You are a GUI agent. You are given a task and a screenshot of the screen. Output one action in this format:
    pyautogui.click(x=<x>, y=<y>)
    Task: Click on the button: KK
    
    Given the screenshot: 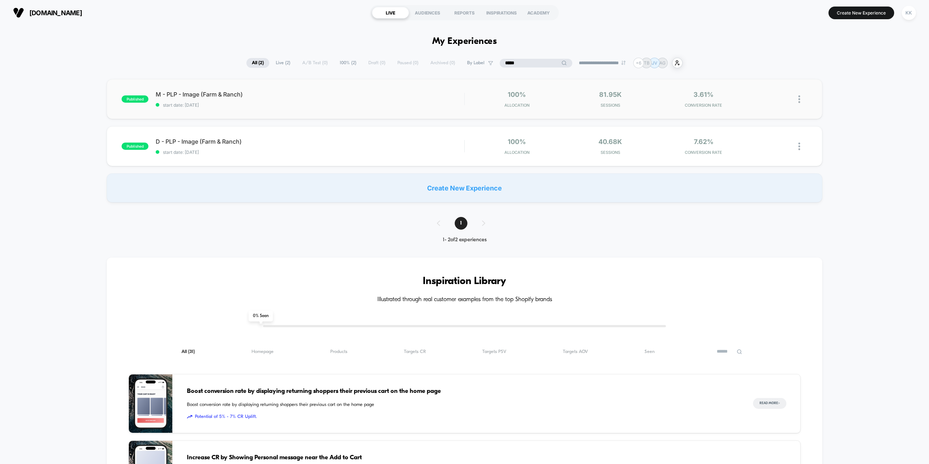 What is the action you would take?
    pyautogui.click(x=909, y=13)
    